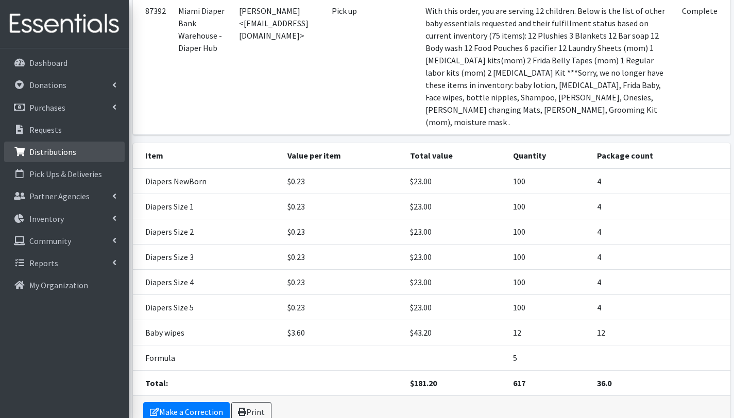  What do you see at coordinates (65, 174) in the screenshot?
I see `p: Pick Ups & Deliveries` at bounding box center [65, 174].